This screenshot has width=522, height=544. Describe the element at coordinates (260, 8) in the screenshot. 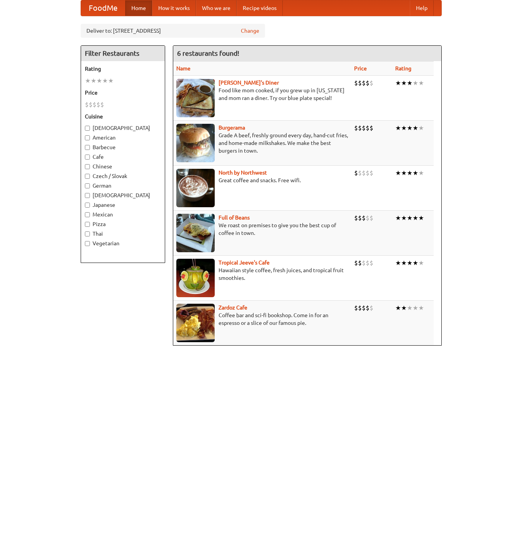

I see `a: Recipe videos` at that location.